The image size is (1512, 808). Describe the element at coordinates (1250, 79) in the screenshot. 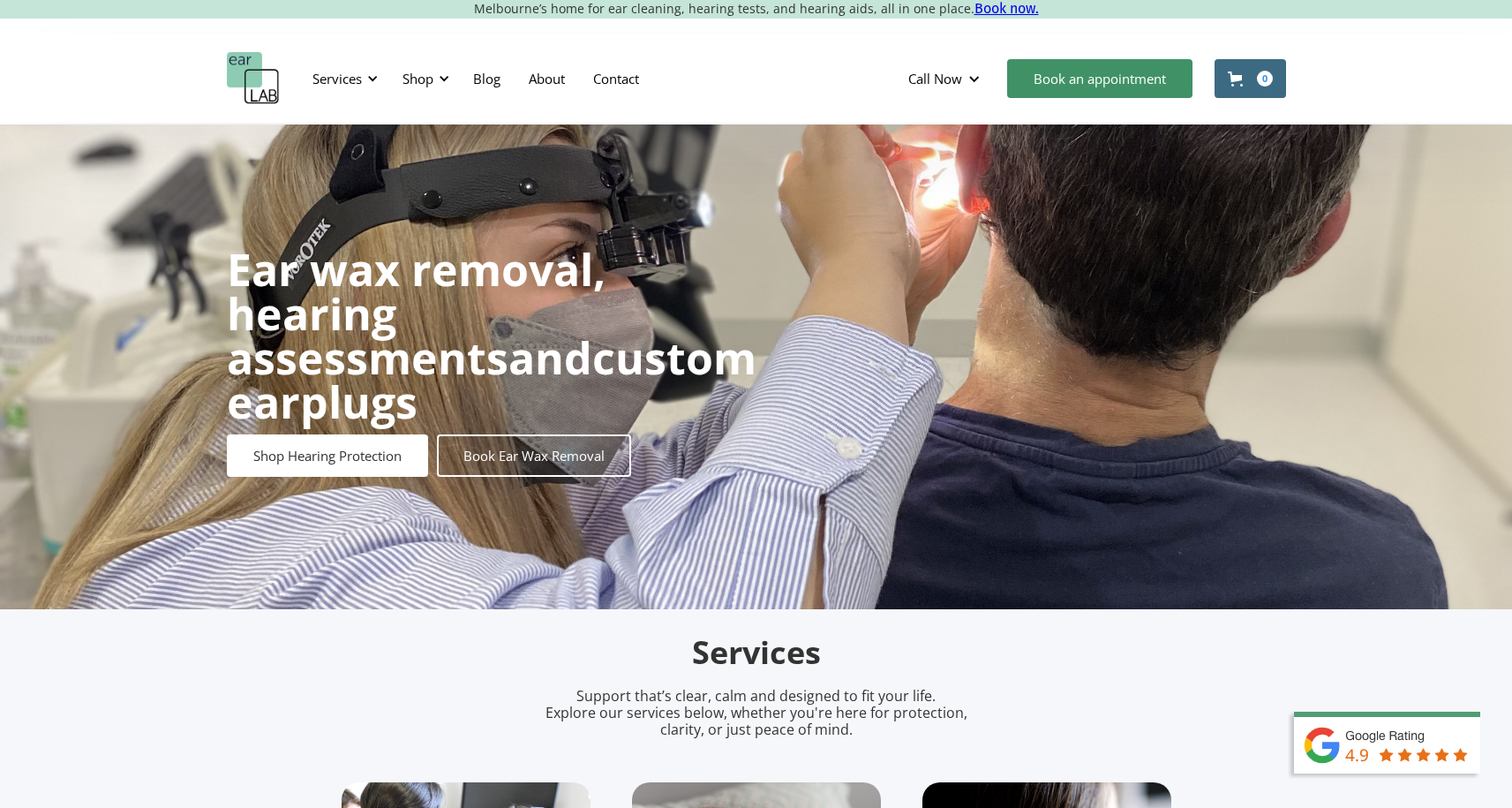

I see `a: Open cart` at that location.